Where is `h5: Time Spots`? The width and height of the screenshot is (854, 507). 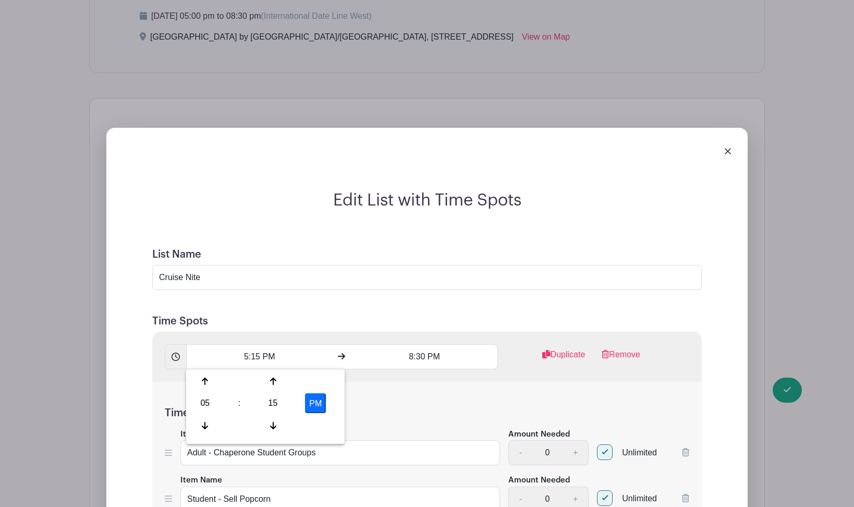 h5: Time Spots is located at coordinates (427, 321).